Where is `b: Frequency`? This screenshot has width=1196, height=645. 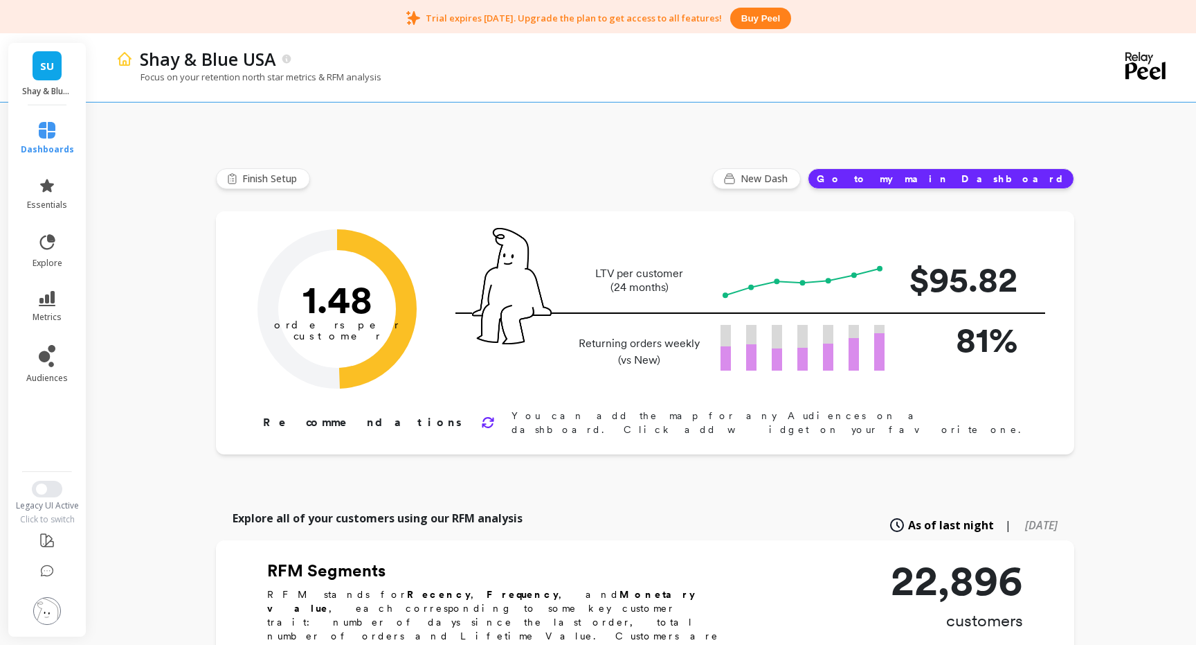 b: Frequency is located at coordinates (523, 594).